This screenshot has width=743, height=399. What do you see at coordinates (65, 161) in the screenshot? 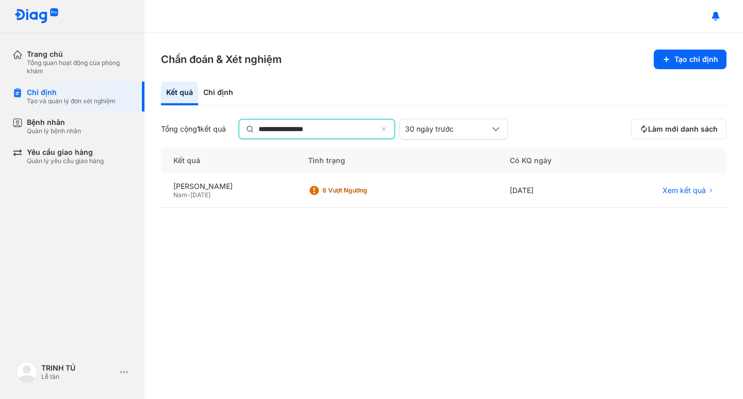
I see `div: Quản lý yêu cầu giao hàng` at bounding box center [65, 161].